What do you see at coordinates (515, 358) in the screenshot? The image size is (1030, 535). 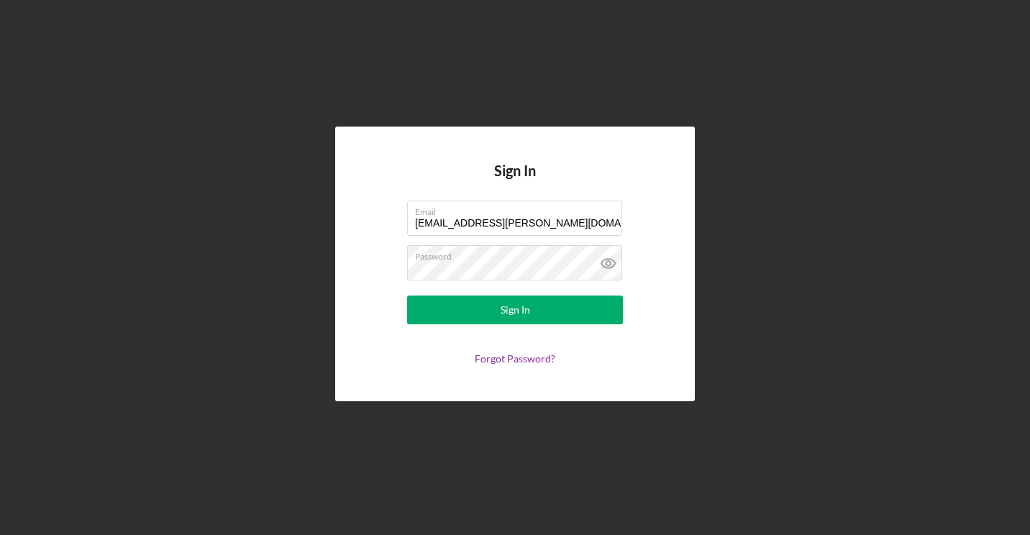 I see `a: Forgot Password?` at bounding box center [515, 358].